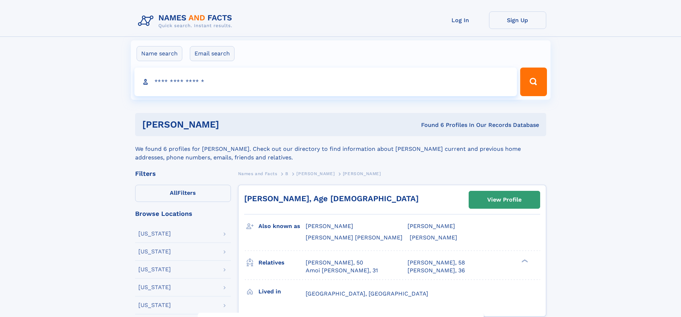 The height and width of the screenshot is (317, 681). What do you see at coordinates (159, 54) in the screenshot?
I see `label: Name search` at bounding box center [159, 54].